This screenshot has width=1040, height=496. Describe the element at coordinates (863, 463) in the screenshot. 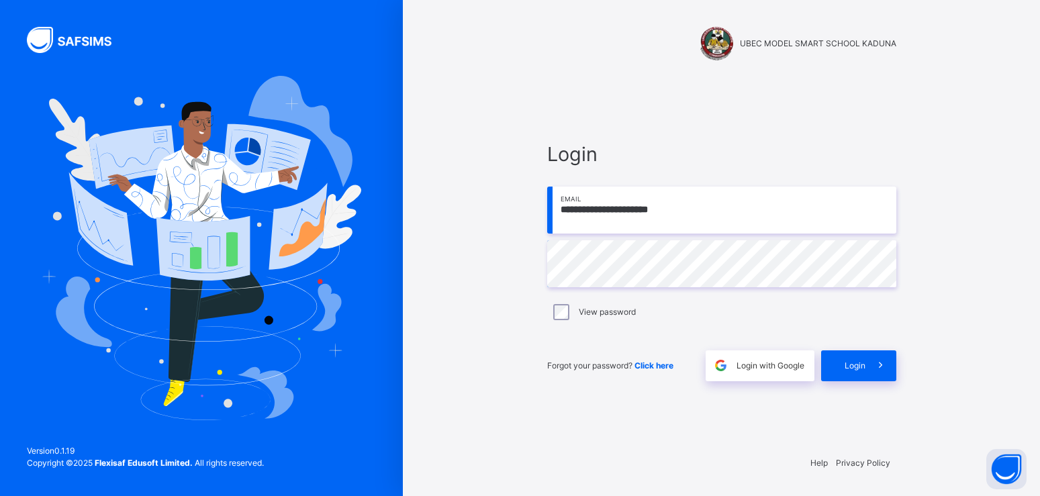

I see `a: Privacy Policy` at that location.